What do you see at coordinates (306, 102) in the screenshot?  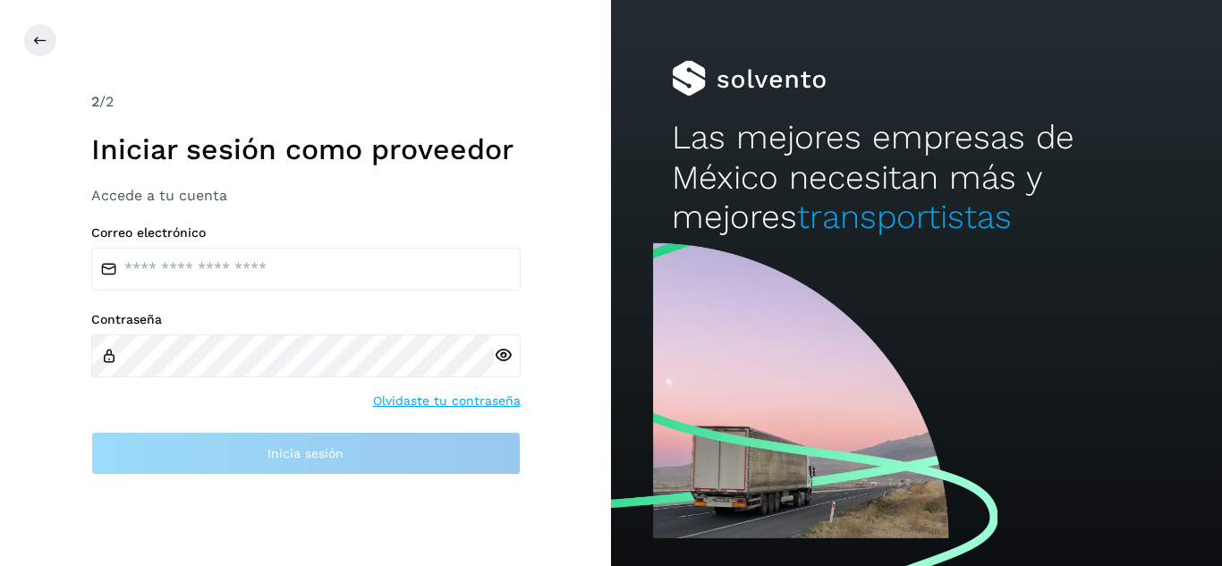 I see `div: /2` at bounding box center [306, 102].